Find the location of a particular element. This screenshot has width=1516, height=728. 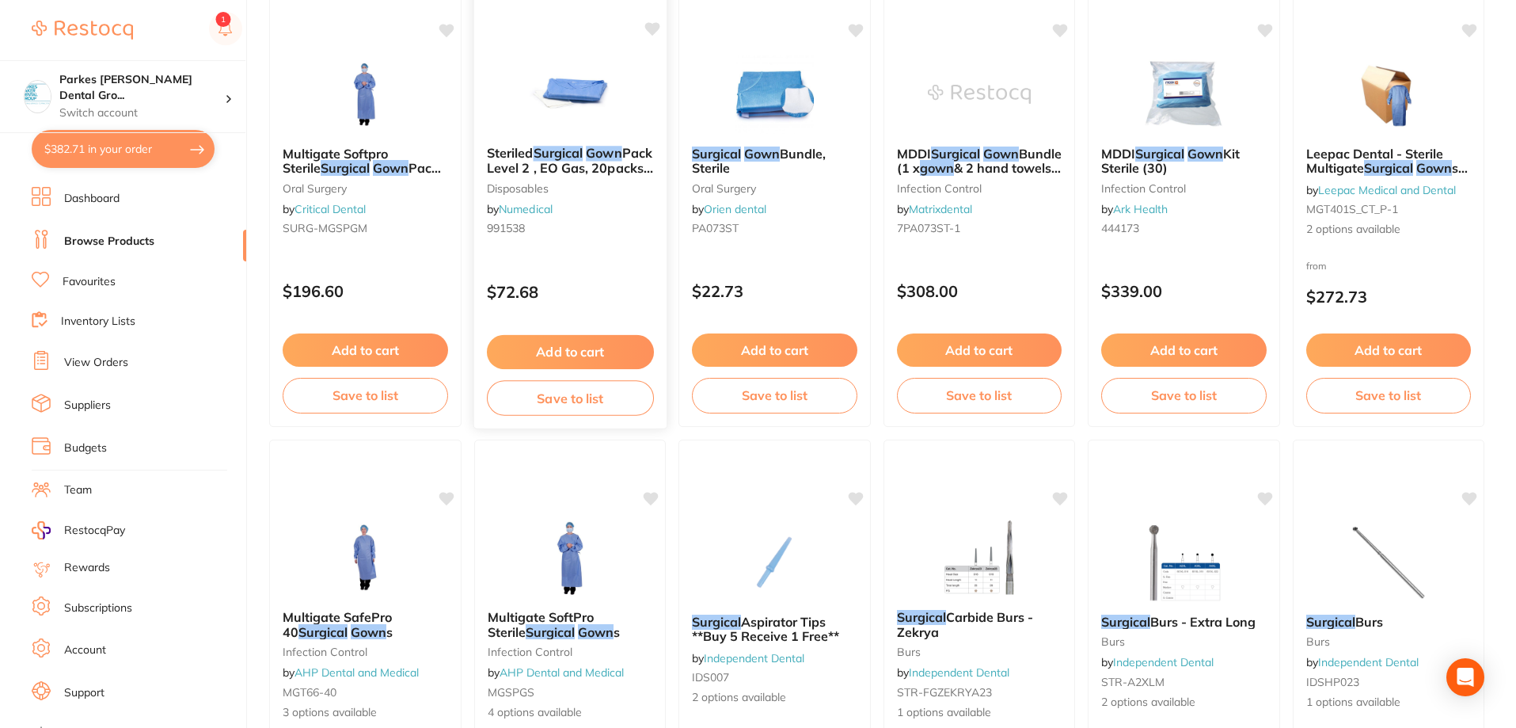

b: Multigate Softpro Sterile Surgical Gown Pack with 2 Towels - Medium (20 per pack) is located at coordinates (365, 161).